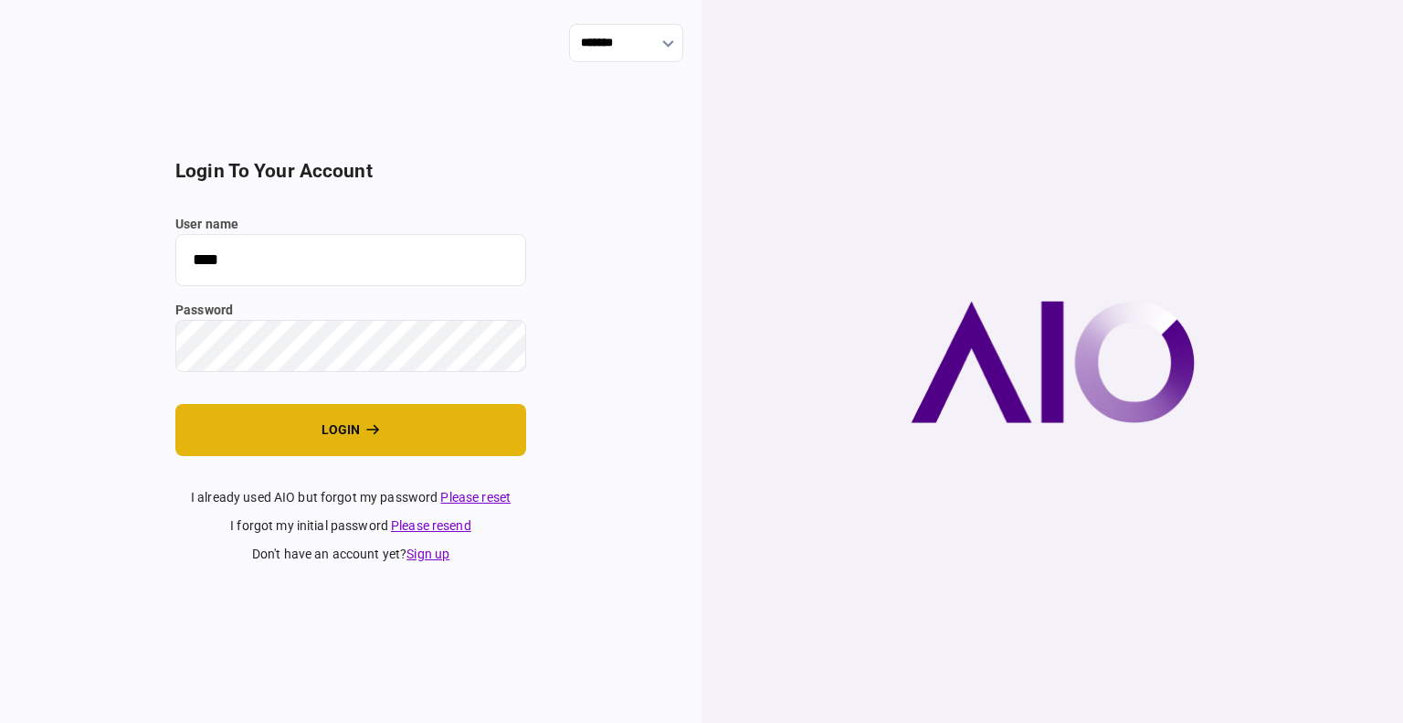 The image size is (1403, 723). Describe the element at coordinates (475, 497) in the screenshot. I see `a: Please reset` at that location.